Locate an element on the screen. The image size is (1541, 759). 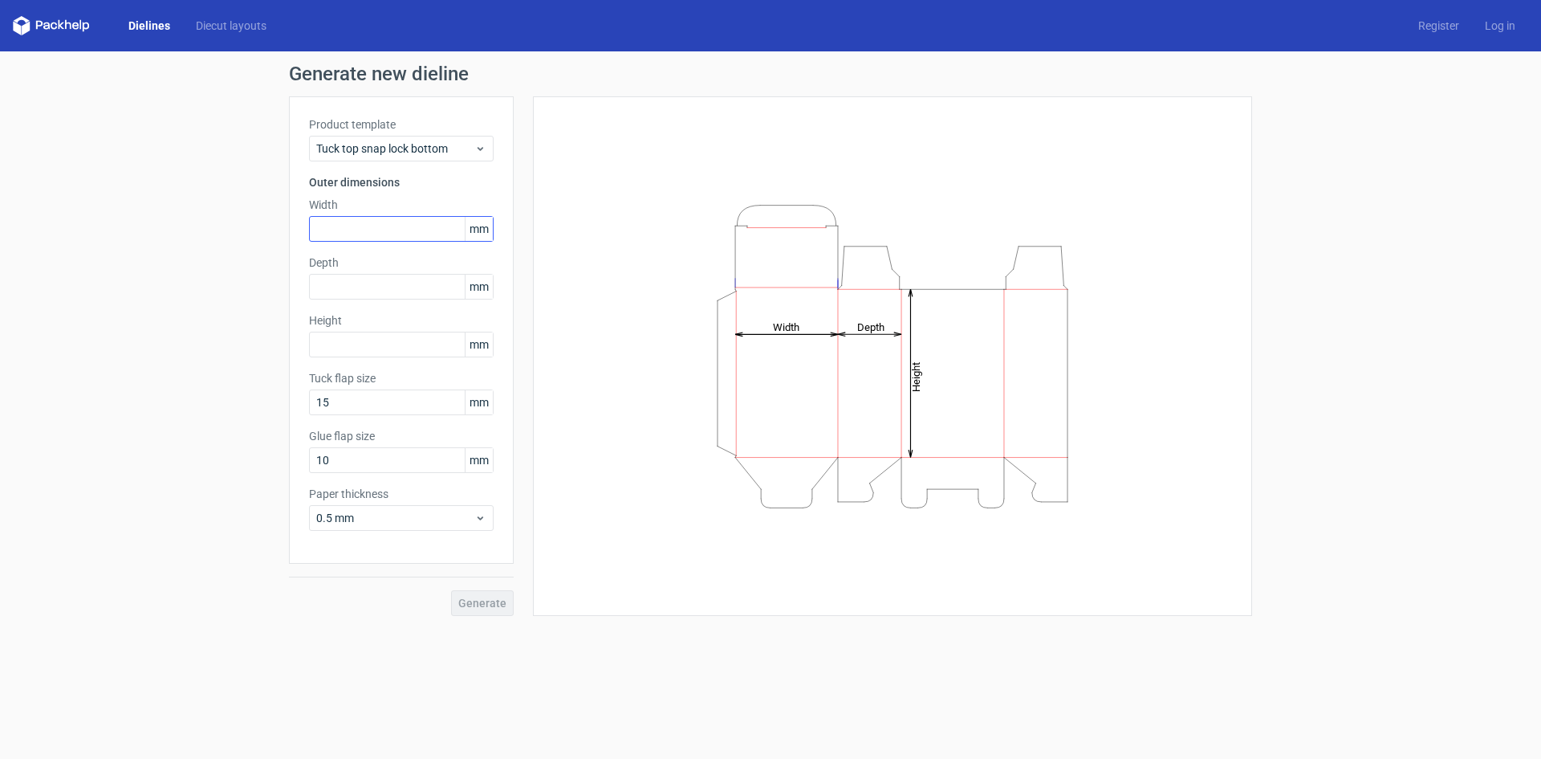
label: Paper thickness is located at coordinates (401, 494).